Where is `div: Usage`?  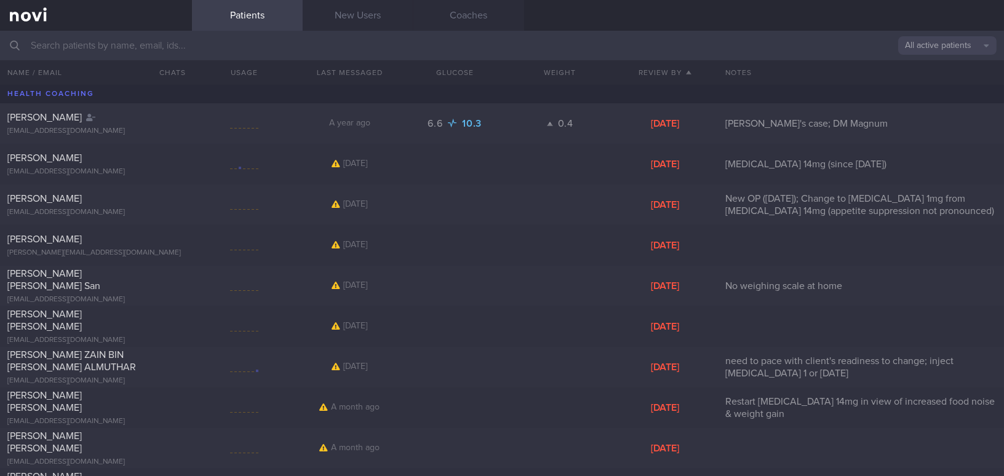 div: Usage is located at coordinates (244, 73).